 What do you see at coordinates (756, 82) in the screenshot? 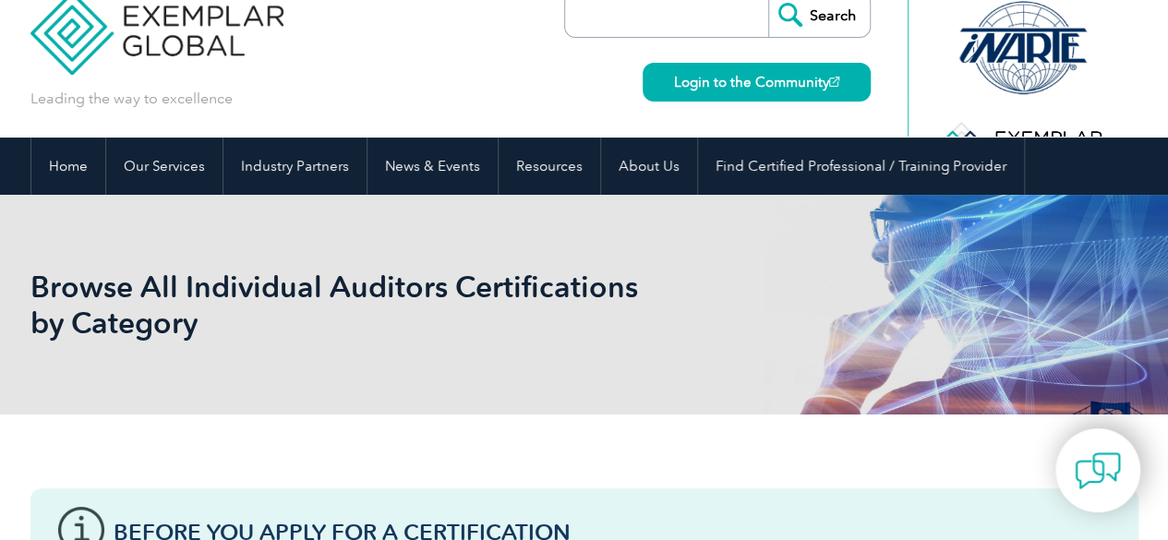
I see `a: Login to the Community` at bounding box center [756, 82].